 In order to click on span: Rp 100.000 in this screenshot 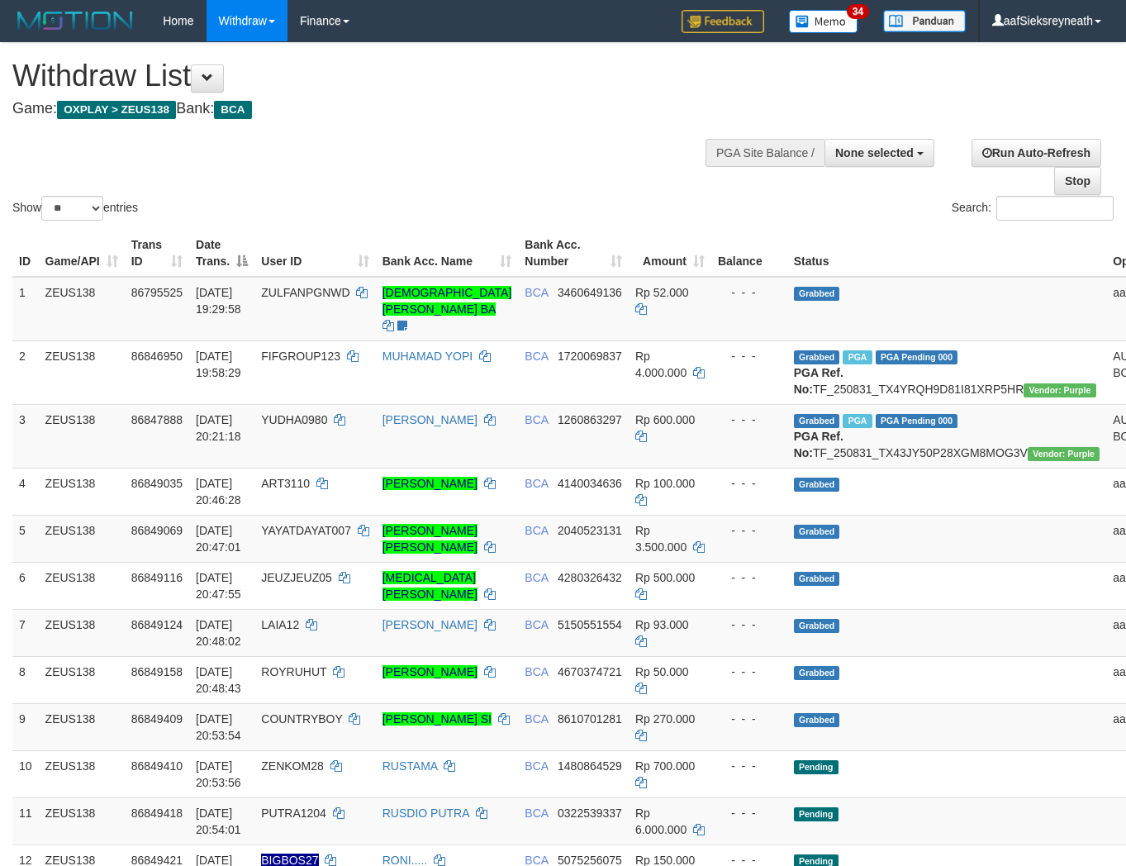, I will do `click(665, 483)`.